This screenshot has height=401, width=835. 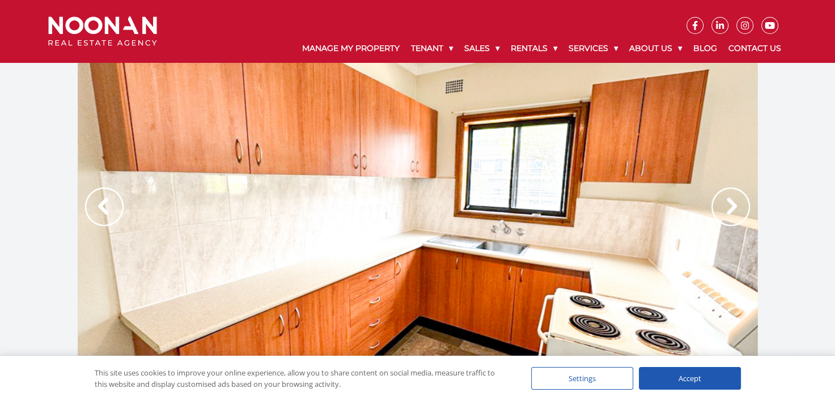 What do you see at coordinates (432, 48) in the screenshot?
I see `a: Tenant` at bounding box center [432, 48].